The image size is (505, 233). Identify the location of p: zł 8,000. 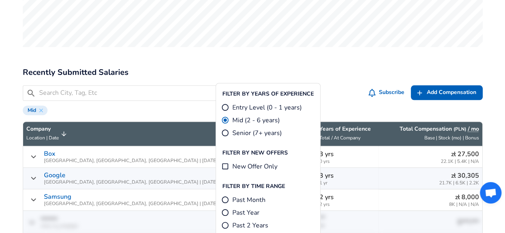
(464, 197).